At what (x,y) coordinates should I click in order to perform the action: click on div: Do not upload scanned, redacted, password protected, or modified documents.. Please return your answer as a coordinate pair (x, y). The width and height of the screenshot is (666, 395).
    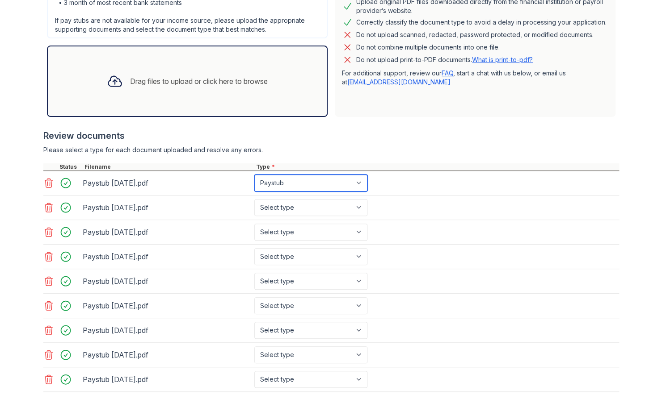
    Looking at the image, I should click on (475, 35).